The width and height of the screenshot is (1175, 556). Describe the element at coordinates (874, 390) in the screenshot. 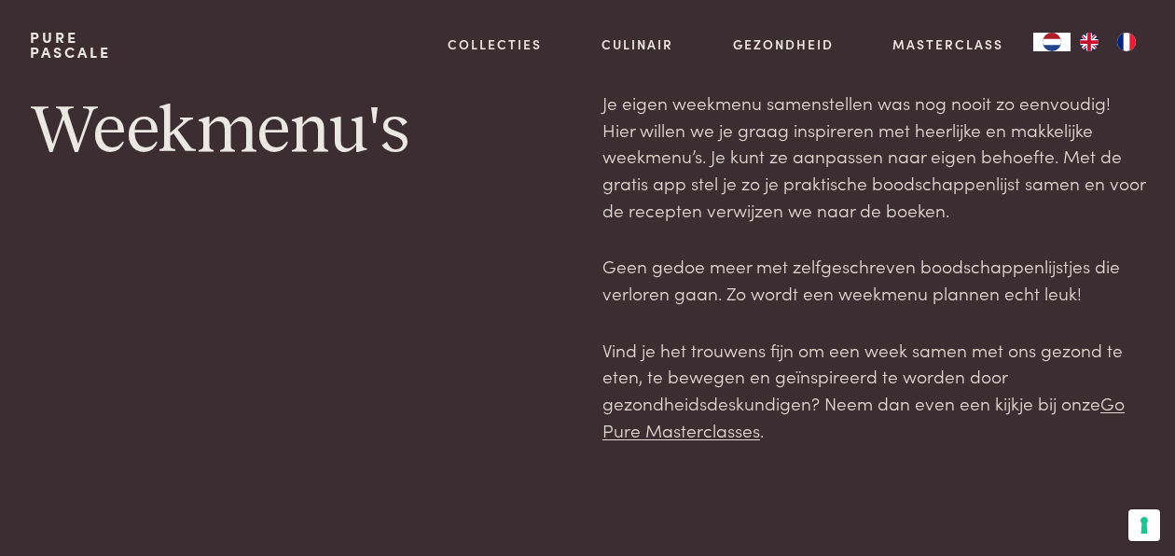

I see `p: Vind je het trouwens fijn om een week samen met ons gezond te eten, te bewegen en geïnspireerd te...` at that location.